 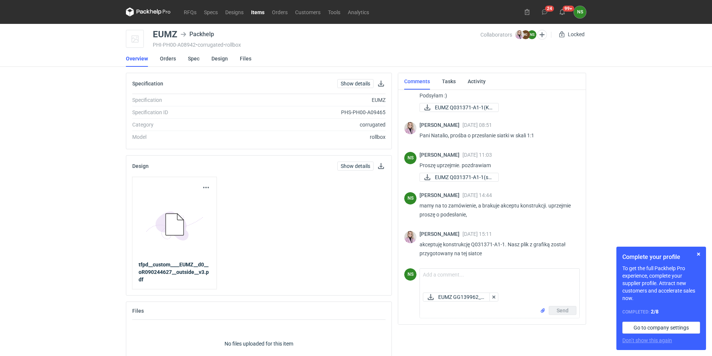 I want to click on button: Download specification, so click(x=381, y=84).